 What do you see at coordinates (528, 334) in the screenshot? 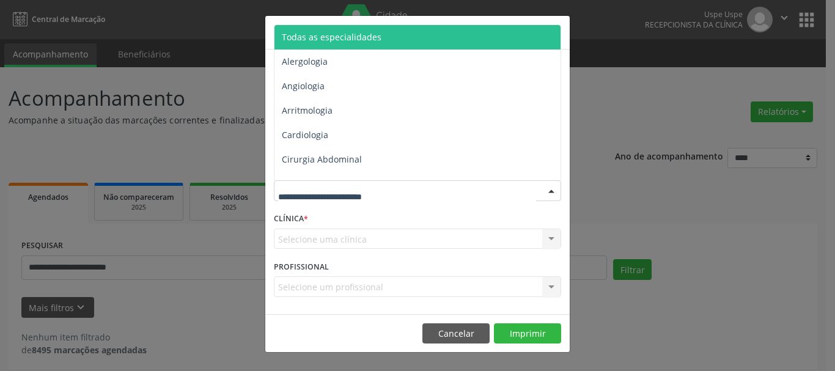
I see `button: Imprimir` at bounding box center [528, 334].